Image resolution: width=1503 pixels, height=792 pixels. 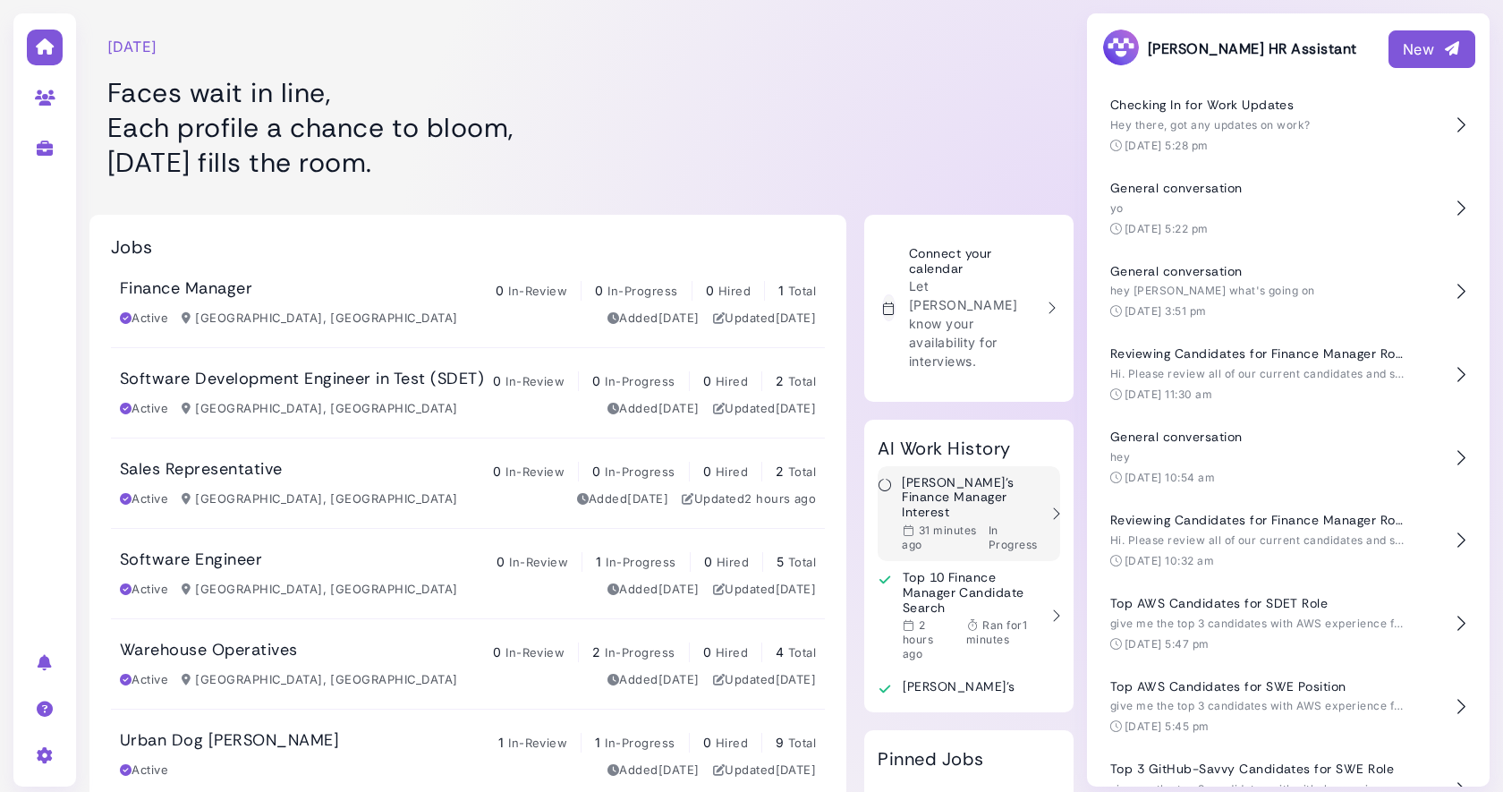 I want to click on h3: Software Engineer, so click(x=191, y=560).